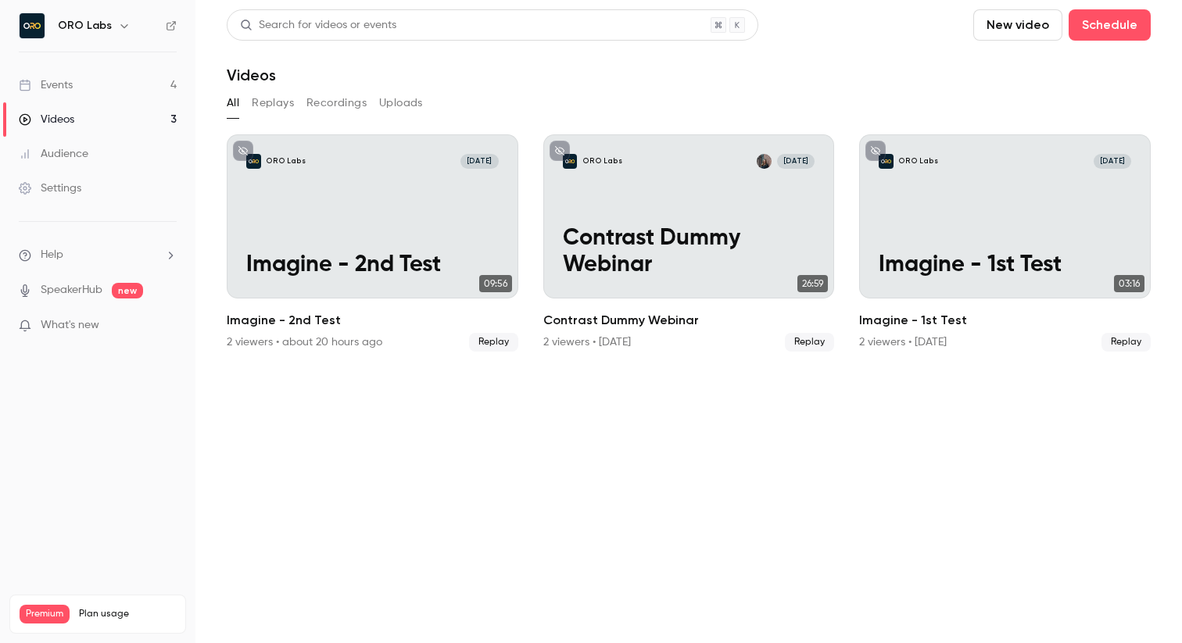 The width and height of the screenshot is (1182, 643). Describe the element at coordinates (127, 291) in the screenshot. I see `span: new` at that location.